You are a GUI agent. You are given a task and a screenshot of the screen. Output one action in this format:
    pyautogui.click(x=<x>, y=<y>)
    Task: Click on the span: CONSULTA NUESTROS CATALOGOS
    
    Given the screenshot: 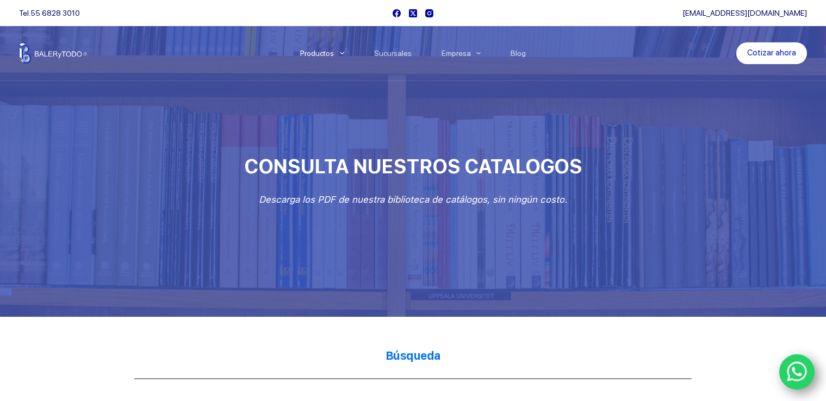 What is the action you would take?
    pyautogui.click(x=413, y=166)
    